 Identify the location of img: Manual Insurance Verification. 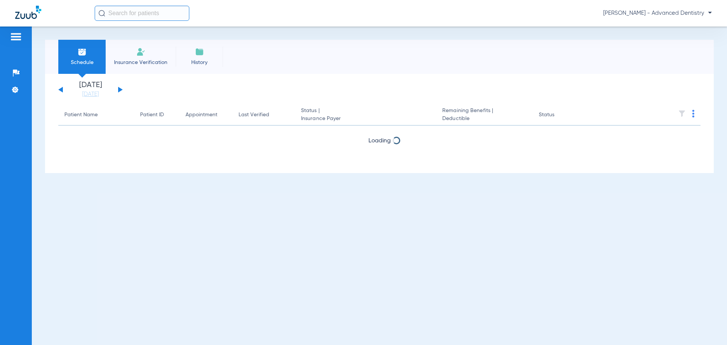
(141, 52).